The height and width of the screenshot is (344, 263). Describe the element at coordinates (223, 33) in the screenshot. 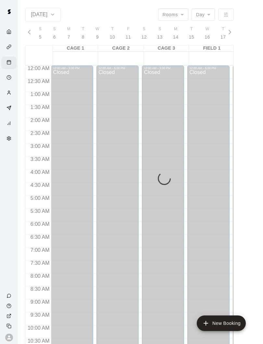

I see `button: T17` at that location.